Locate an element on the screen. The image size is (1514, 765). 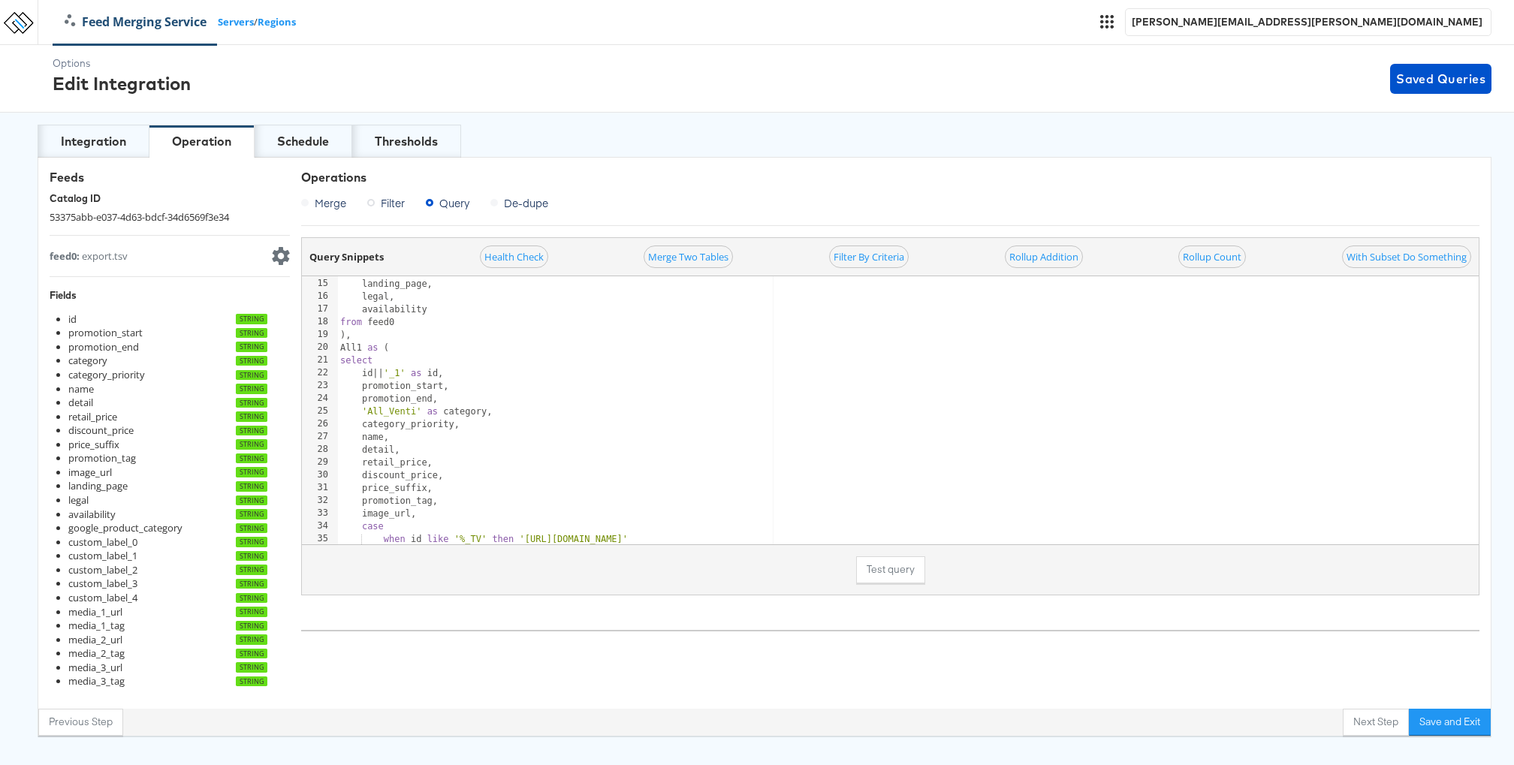
div: Integration is located at coordinates (93, 141).